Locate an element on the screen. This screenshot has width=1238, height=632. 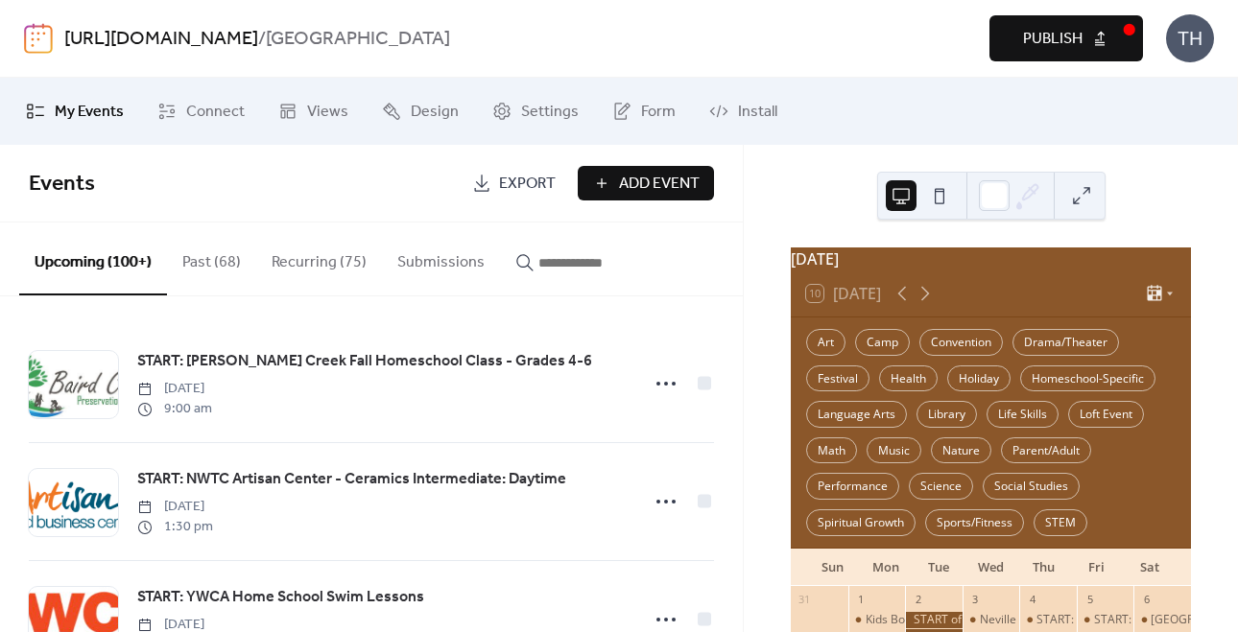
div: START: Hands on Deck - SLOYD is located at coordinates (1105, 620).